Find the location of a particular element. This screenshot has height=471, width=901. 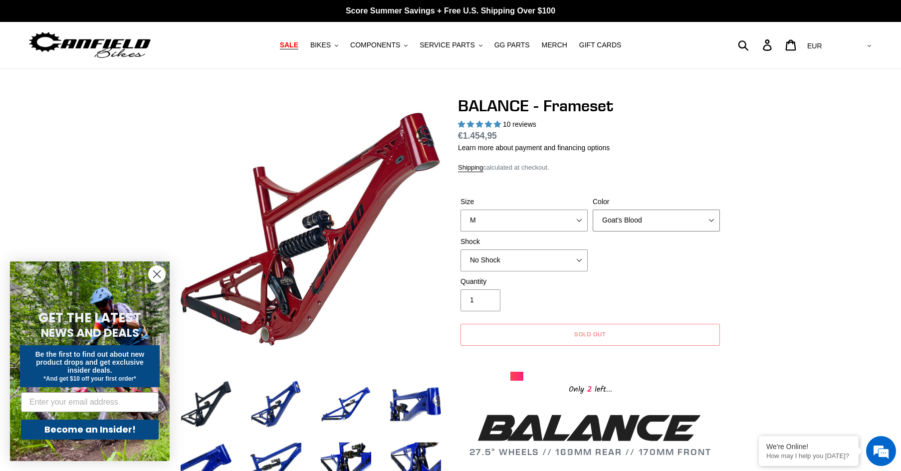

label: Size is located at coordinates (524, 202).